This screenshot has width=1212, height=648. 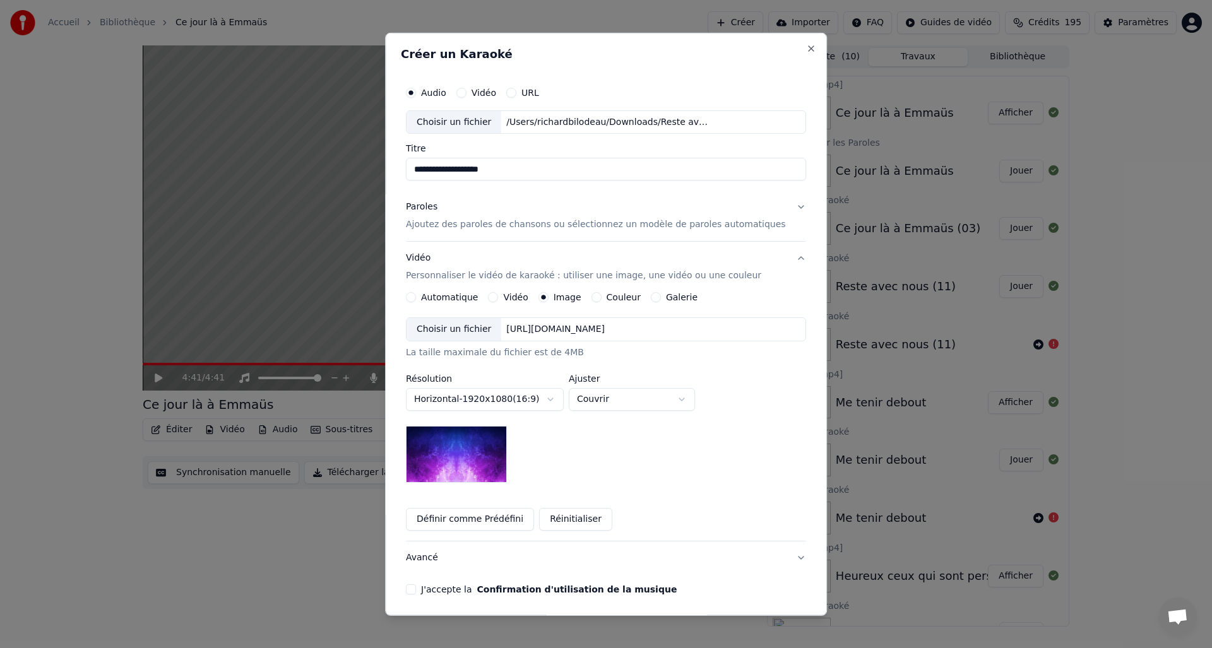 What do you see at coordinates (549, 590) in the screenshot?
I see `label: J'accepte la` at bounding box center [549, 590].